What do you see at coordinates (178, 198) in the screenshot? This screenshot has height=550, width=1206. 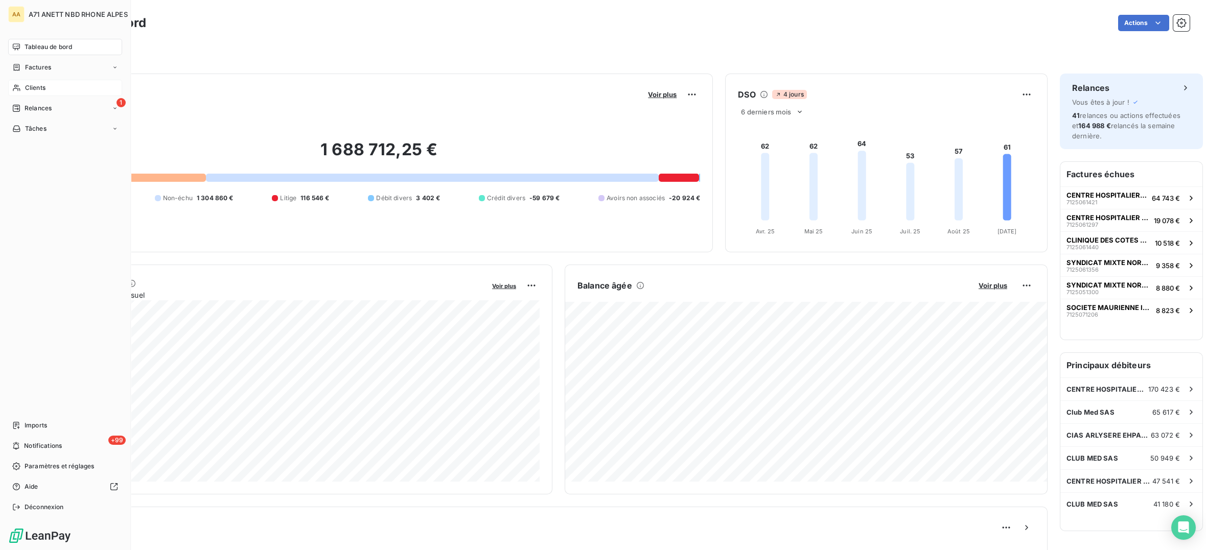 I see `span: Non-échu` at bounding box center [178, 198].